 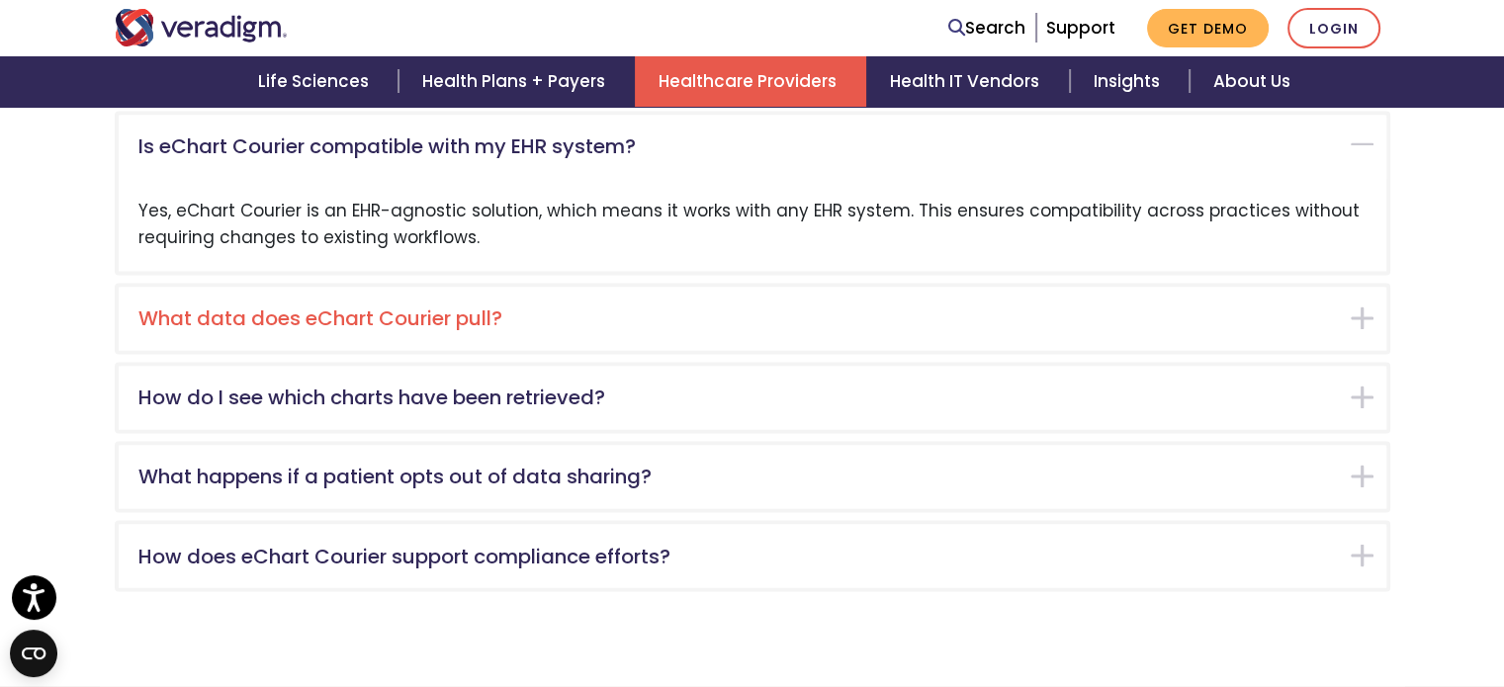 I want to click on a: Veradigm logo, so click(x=201, y=28).